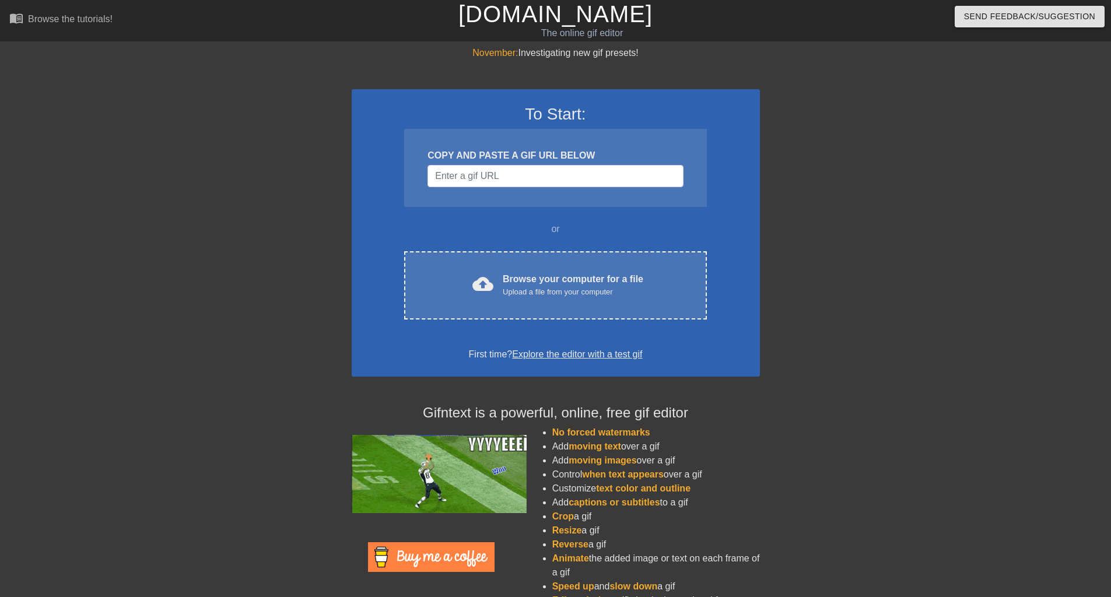 This screenshot has width=1111, height=597. I want to click on span: moving text, so click(595, 446).